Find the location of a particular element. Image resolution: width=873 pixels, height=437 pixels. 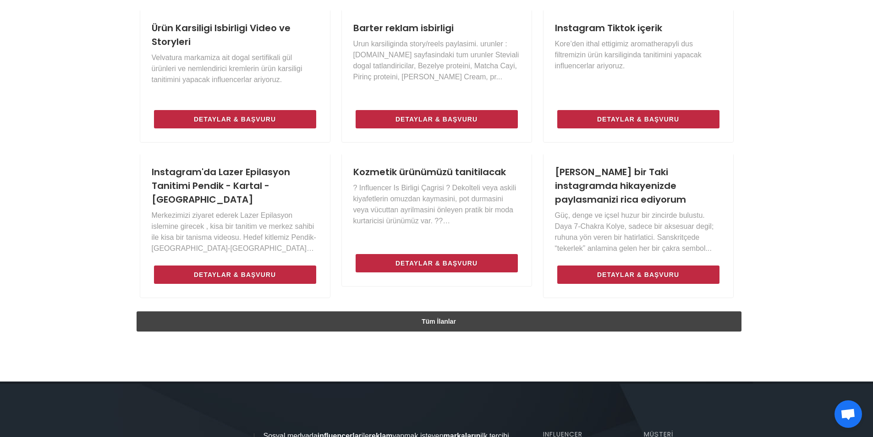

a: Instagram Tiktok içerik is located at coordinates (608, 28).